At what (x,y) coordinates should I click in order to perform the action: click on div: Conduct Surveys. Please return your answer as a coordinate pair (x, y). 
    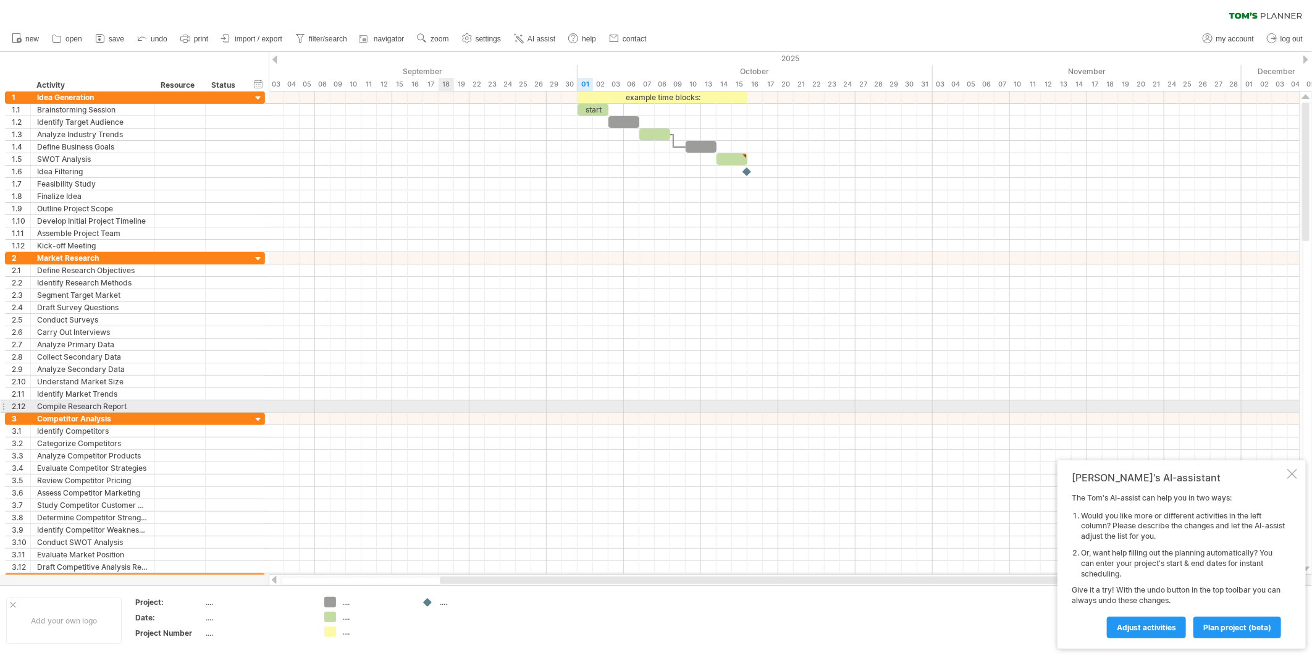
    Looking at the image, I should click on (93, 319).